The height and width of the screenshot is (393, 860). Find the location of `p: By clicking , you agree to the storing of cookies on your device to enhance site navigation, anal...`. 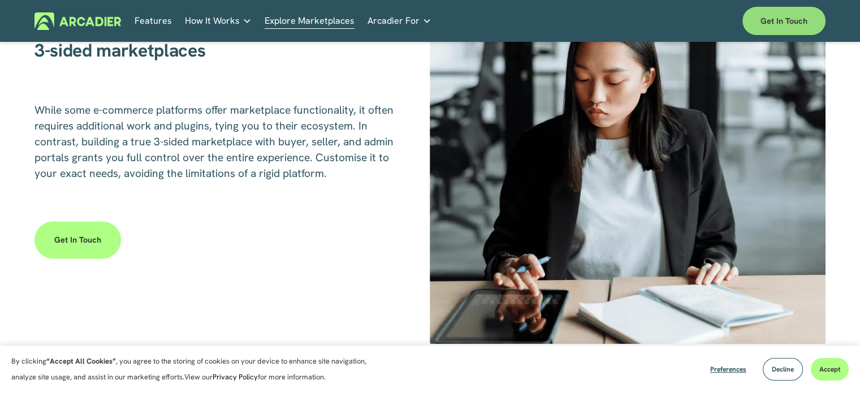

p: By clicking , you agree to the storing of cookies on your device to enhance site navigation, anal... is located at coordinates (195, 369).